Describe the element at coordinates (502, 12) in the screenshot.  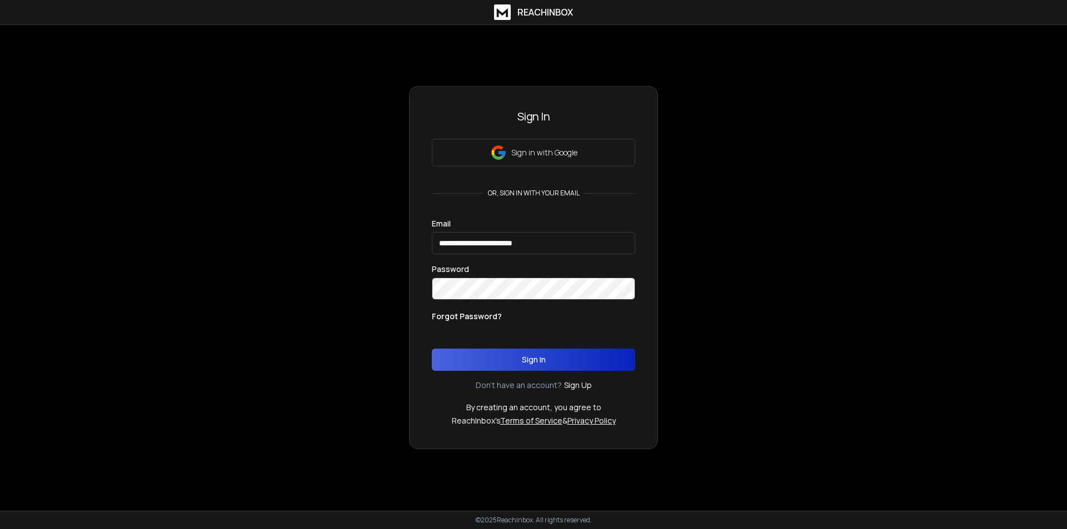
I see `img: logo` at that location.